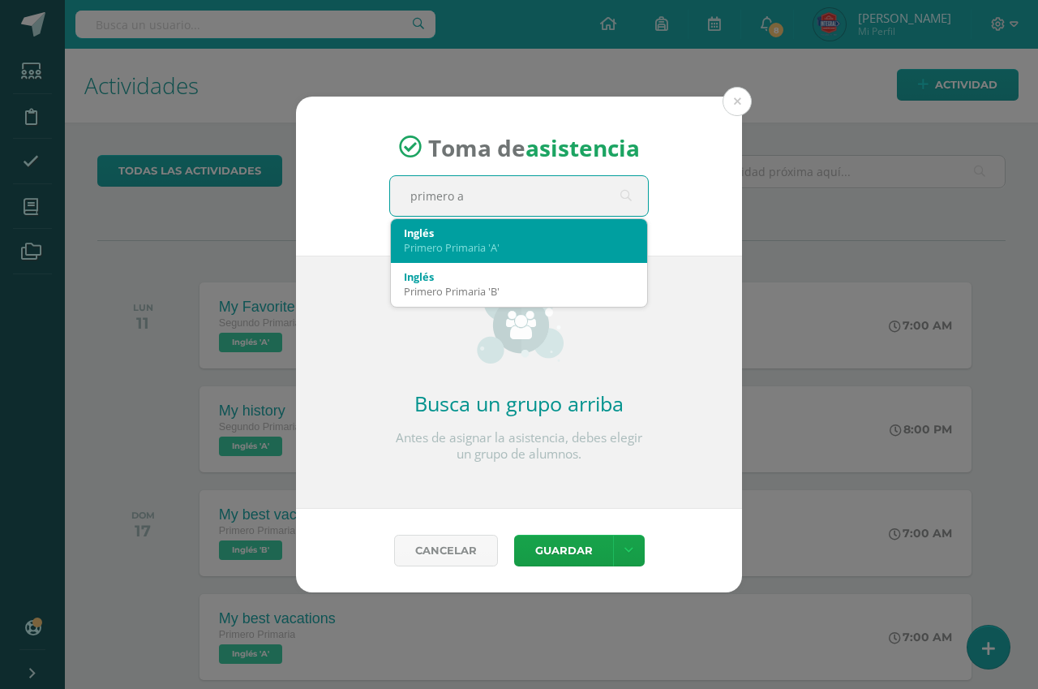 The image size is (1038, 689). I want to click on a: Cancelar, so click(446, 550).